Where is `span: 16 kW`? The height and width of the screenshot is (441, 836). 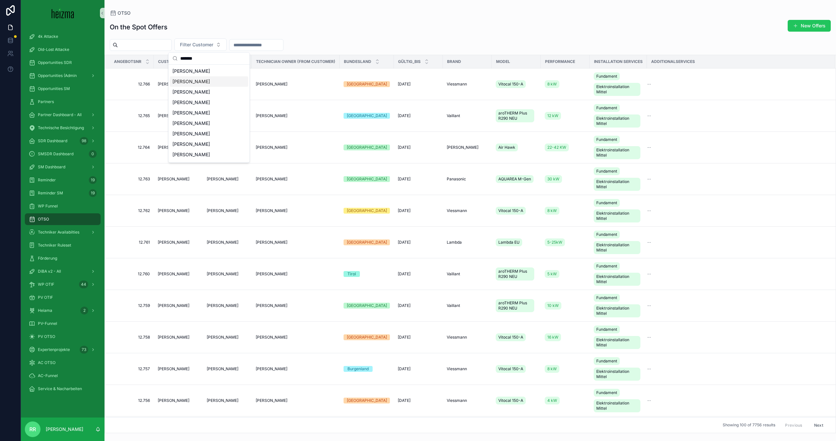
span: 16 kW is located at coordinates (553, 338).